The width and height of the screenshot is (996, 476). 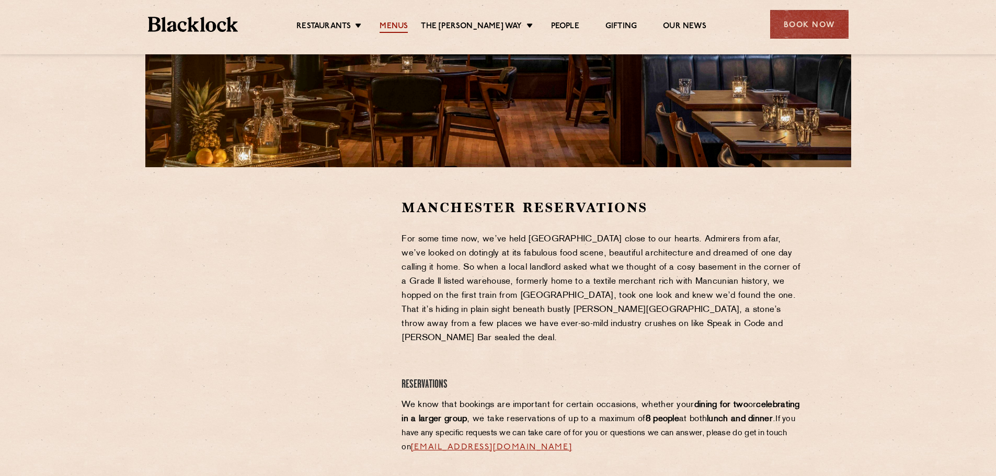 I want to click on strong: 8 people, so click(x=662, y=419).